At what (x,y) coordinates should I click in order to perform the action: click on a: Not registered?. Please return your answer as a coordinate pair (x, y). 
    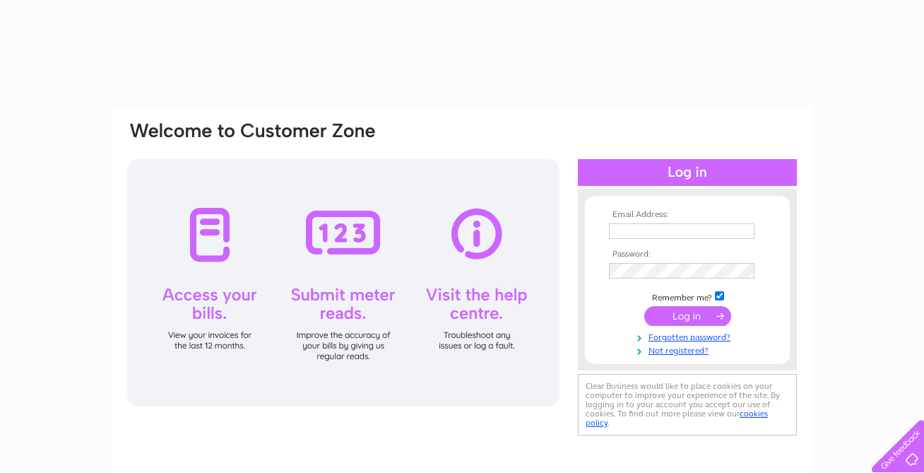
    Looking at the image, I should click on (689, 349).